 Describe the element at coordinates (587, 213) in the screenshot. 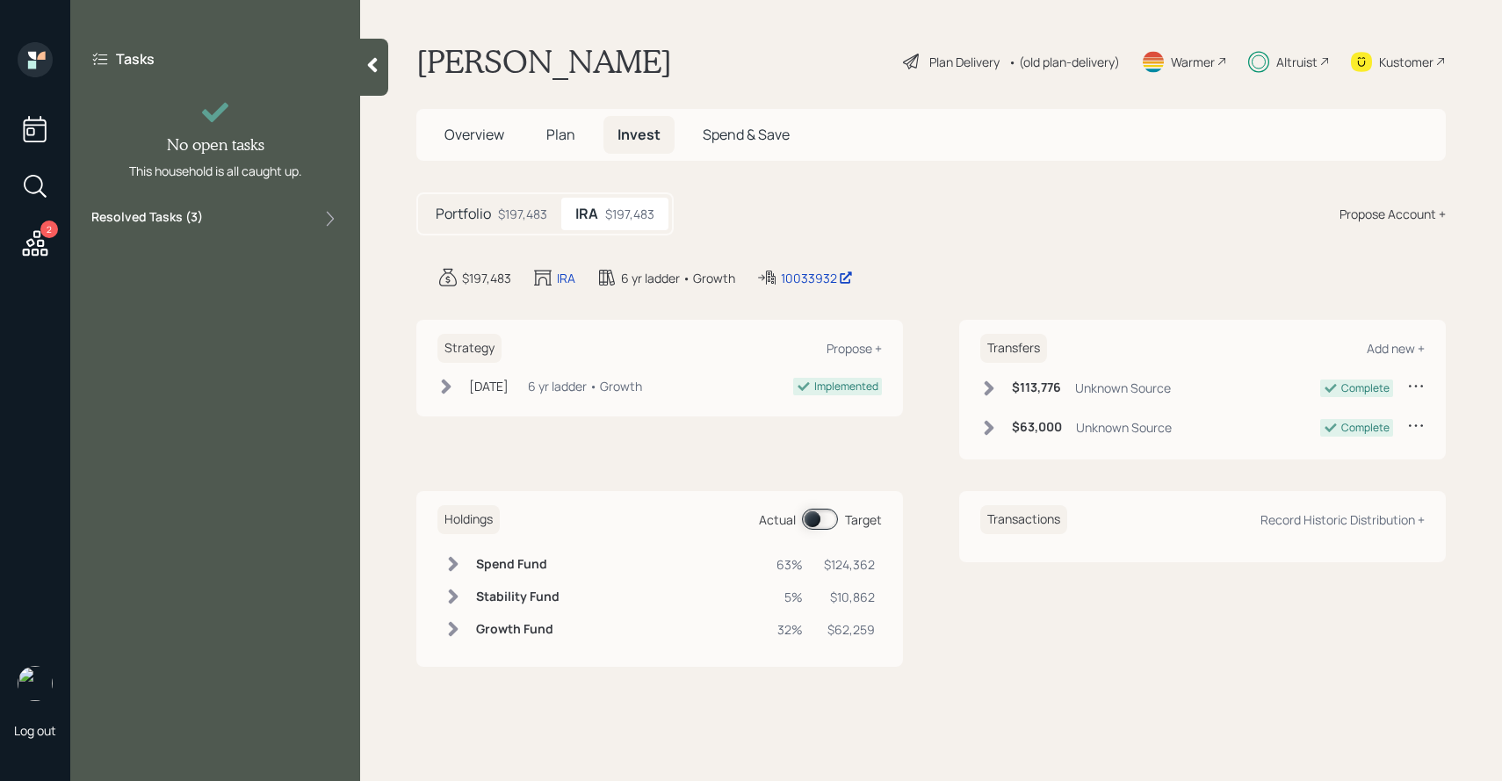

I see `h5: IRA` at that location.